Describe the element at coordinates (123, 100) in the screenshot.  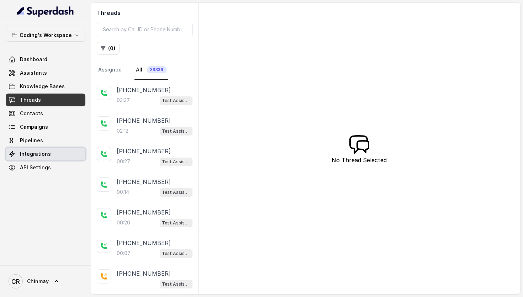
I see `p: 03:37` at that location.